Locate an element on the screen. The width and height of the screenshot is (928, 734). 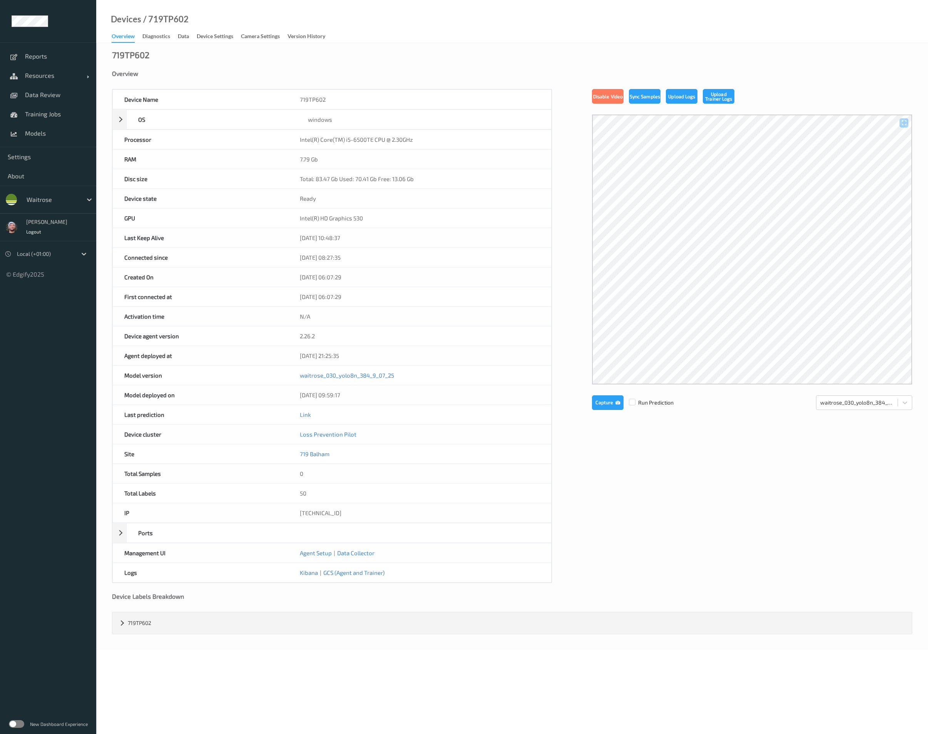
div: Device agent version is located at coordinates (201, 336).